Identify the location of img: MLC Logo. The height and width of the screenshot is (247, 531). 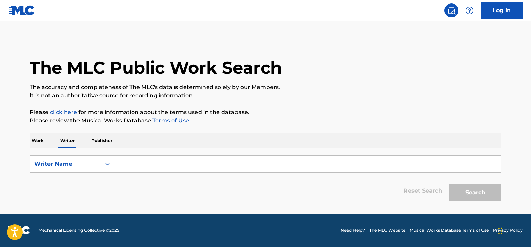
(22, 10).